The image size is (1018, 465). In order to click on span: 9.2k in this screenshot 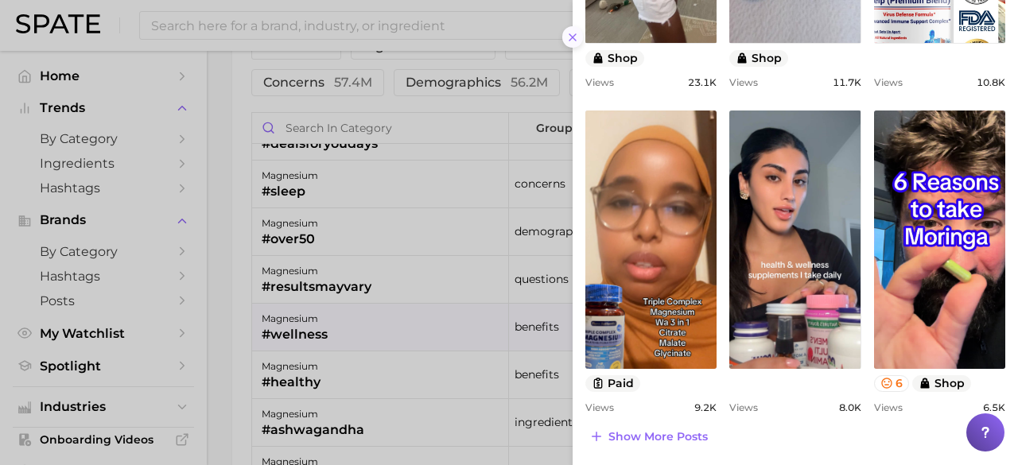, I will do `click(705, 407)`.